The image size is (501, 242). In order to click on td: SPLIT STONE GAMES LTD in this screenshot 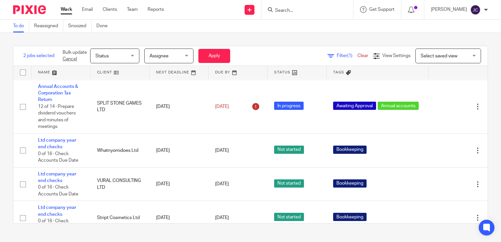, I will do `click(120, 107)`.